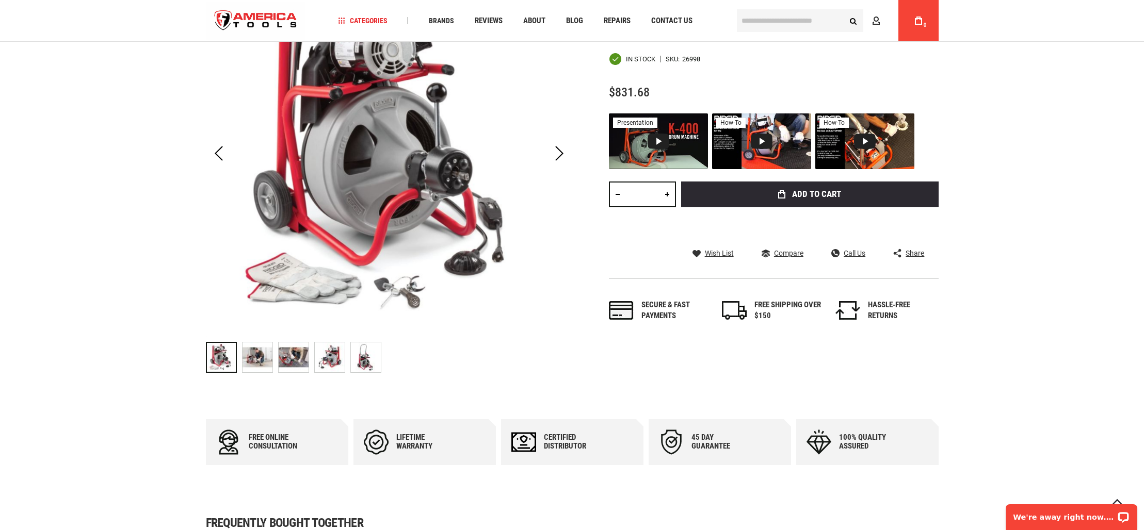  I want to click on a: Repairs, so click(617, 21).